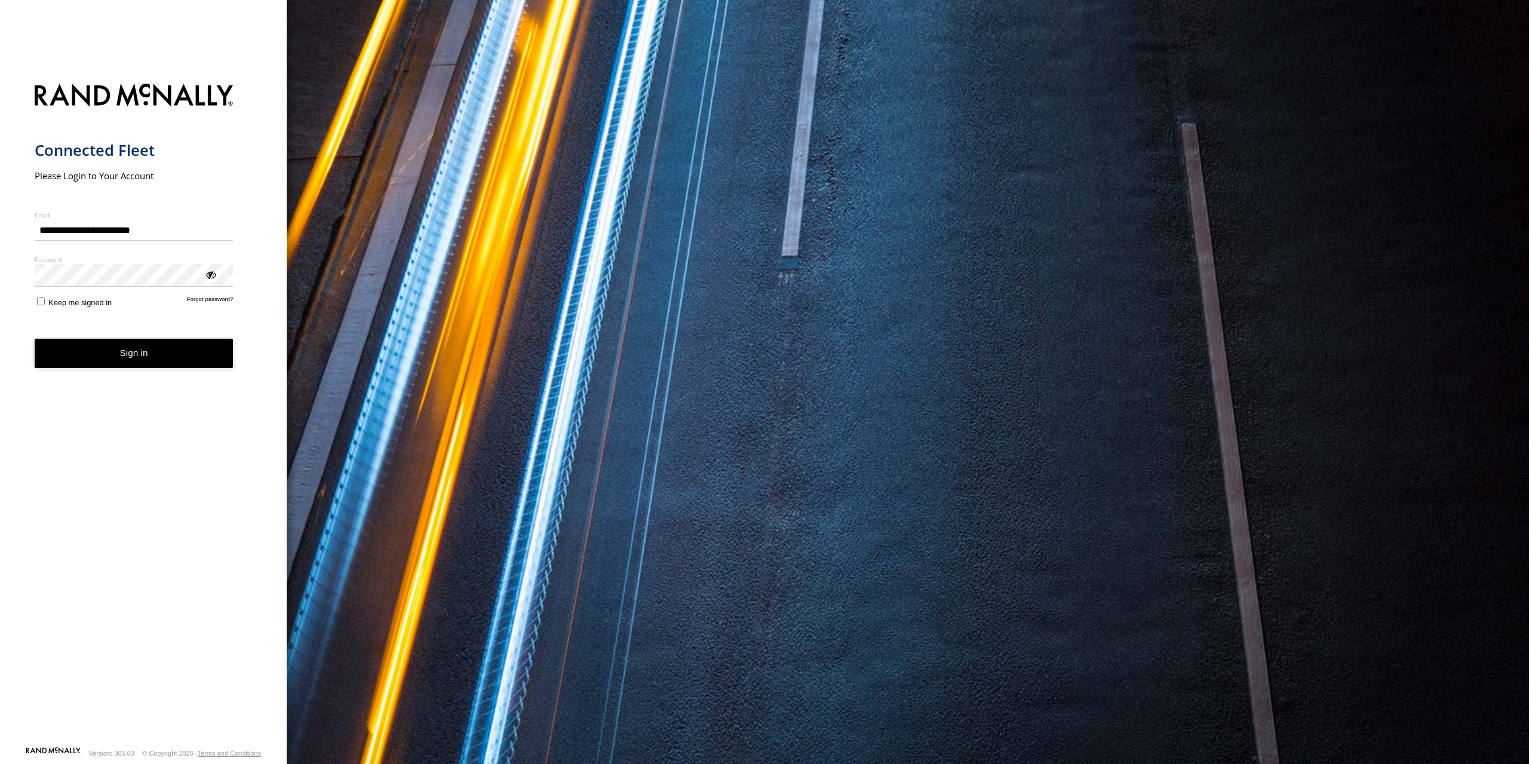 The image size is (1529, 764). I want to click on div: Version: 305.03, so click(112, 753).